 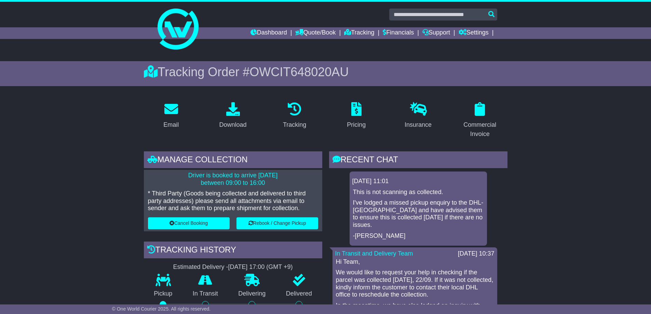 I want to click on p: Delivered, so click(x=299, y=294).